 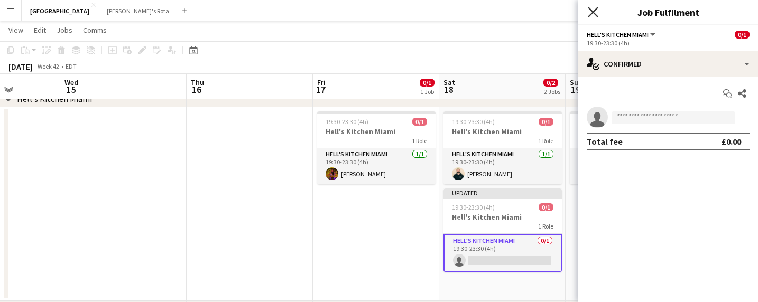 I want to click on div: 1 Job, so click(x=427, y=91).